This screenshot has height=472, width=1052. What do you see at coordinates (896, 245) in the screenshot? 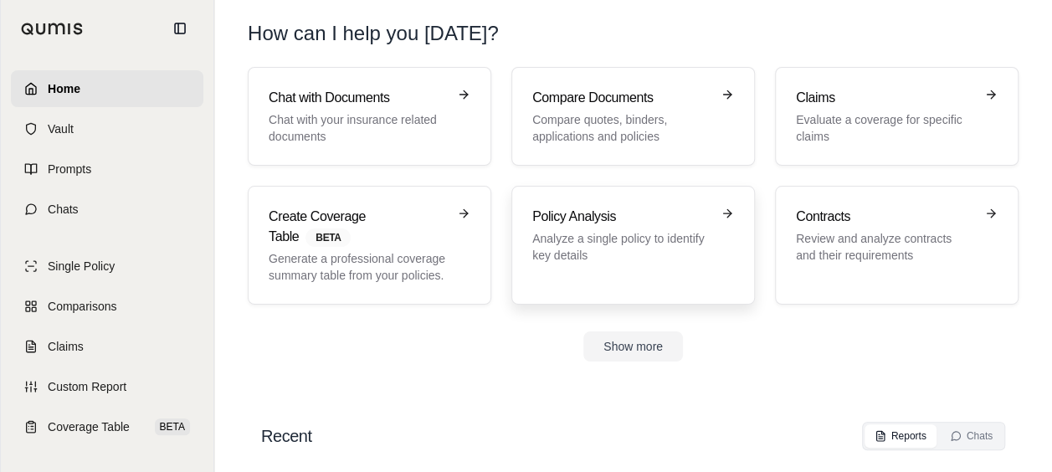
I see `a: ContractsReview and analyze contracts and their requirements` at bounding box center [896, 245].